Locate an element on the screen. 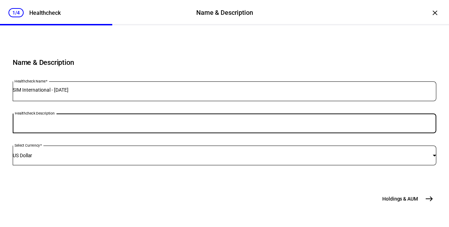 The height and width of the screenshot is (227, 449). div: Name & Description is located at coordinates (224, 13).